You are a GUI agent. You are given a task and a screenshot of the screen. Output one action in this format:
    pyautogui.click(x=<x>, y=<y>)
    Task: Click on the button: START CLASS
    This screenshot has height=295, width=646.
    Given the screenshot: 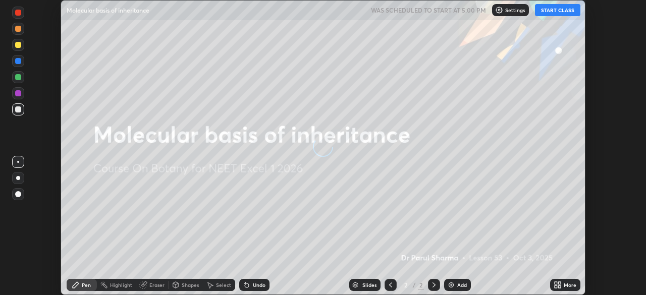 What is the action you would take?
    pyautogui.click(x=557, y=10)
    